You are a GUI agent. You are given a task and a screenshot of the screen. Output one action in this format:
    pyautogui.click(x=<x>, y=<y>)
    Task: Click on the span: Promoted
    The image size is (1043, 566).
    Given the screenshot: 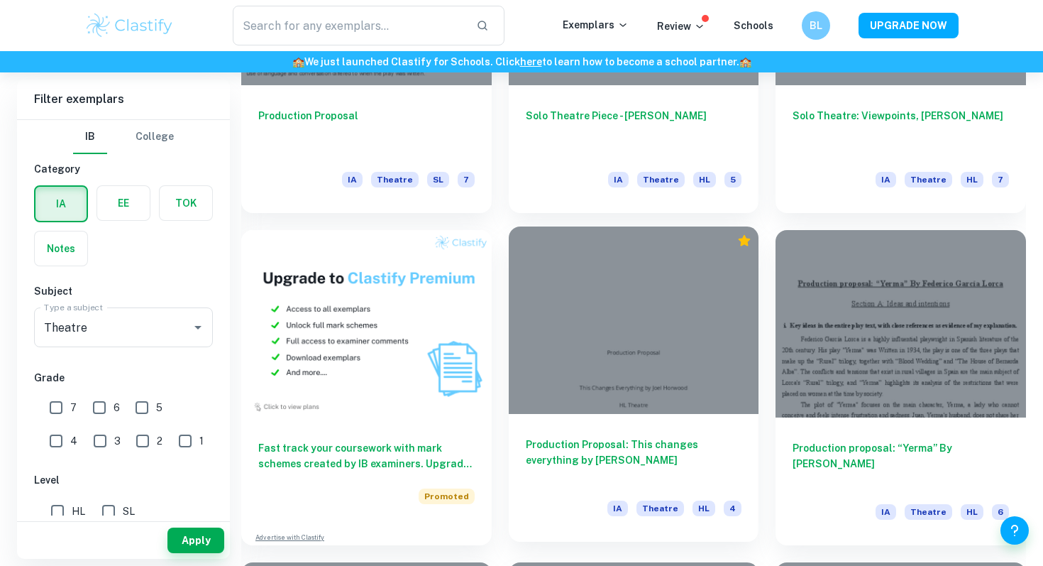 What is the action you would take?
    pyautogui.click(x=446, y=496)
    